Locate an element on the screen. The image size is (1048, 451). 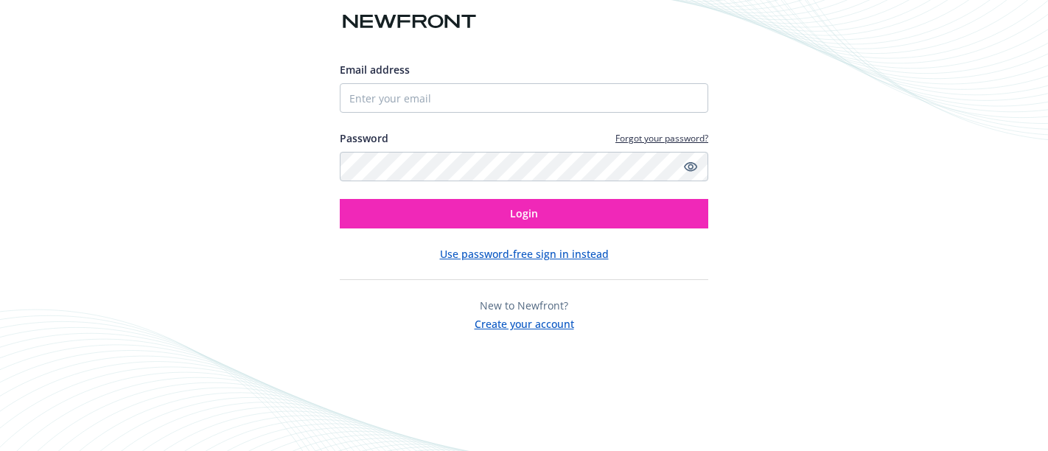
img: Newfront logo is located at coordinates (409, 21).